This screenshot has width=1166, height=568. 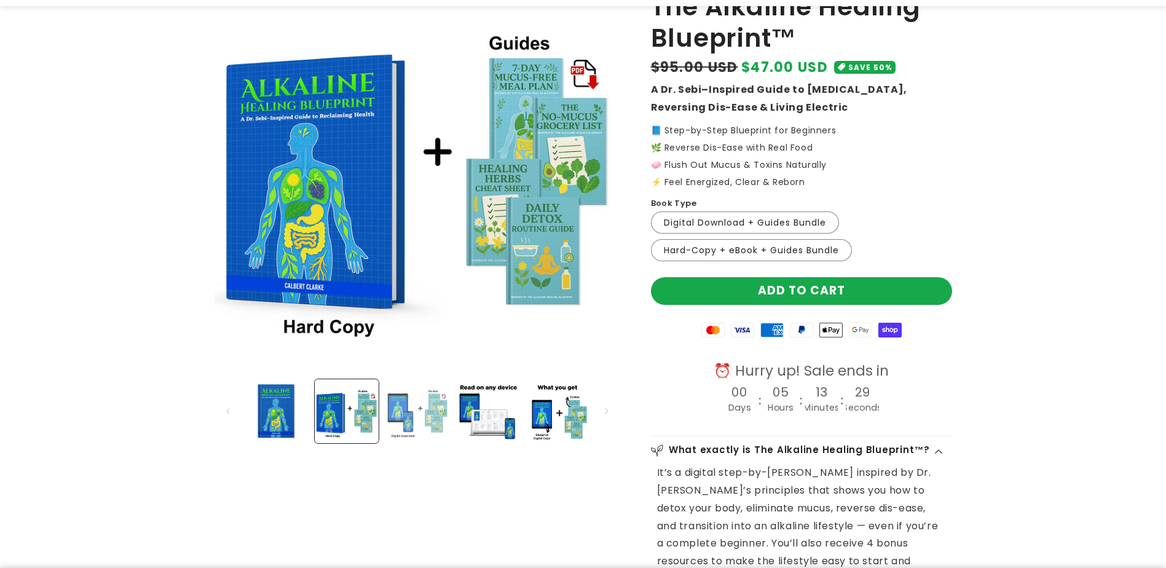 I want to click on button: Load image 5 in gallery view, so click(x=557, y=411).